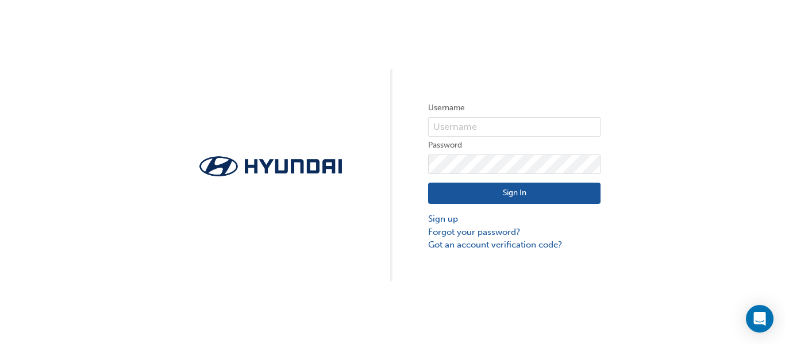 The image size is (785, 344). Describe the element at coordinates (271, 166) in the screenshot. I see `img: Trak` at that location.